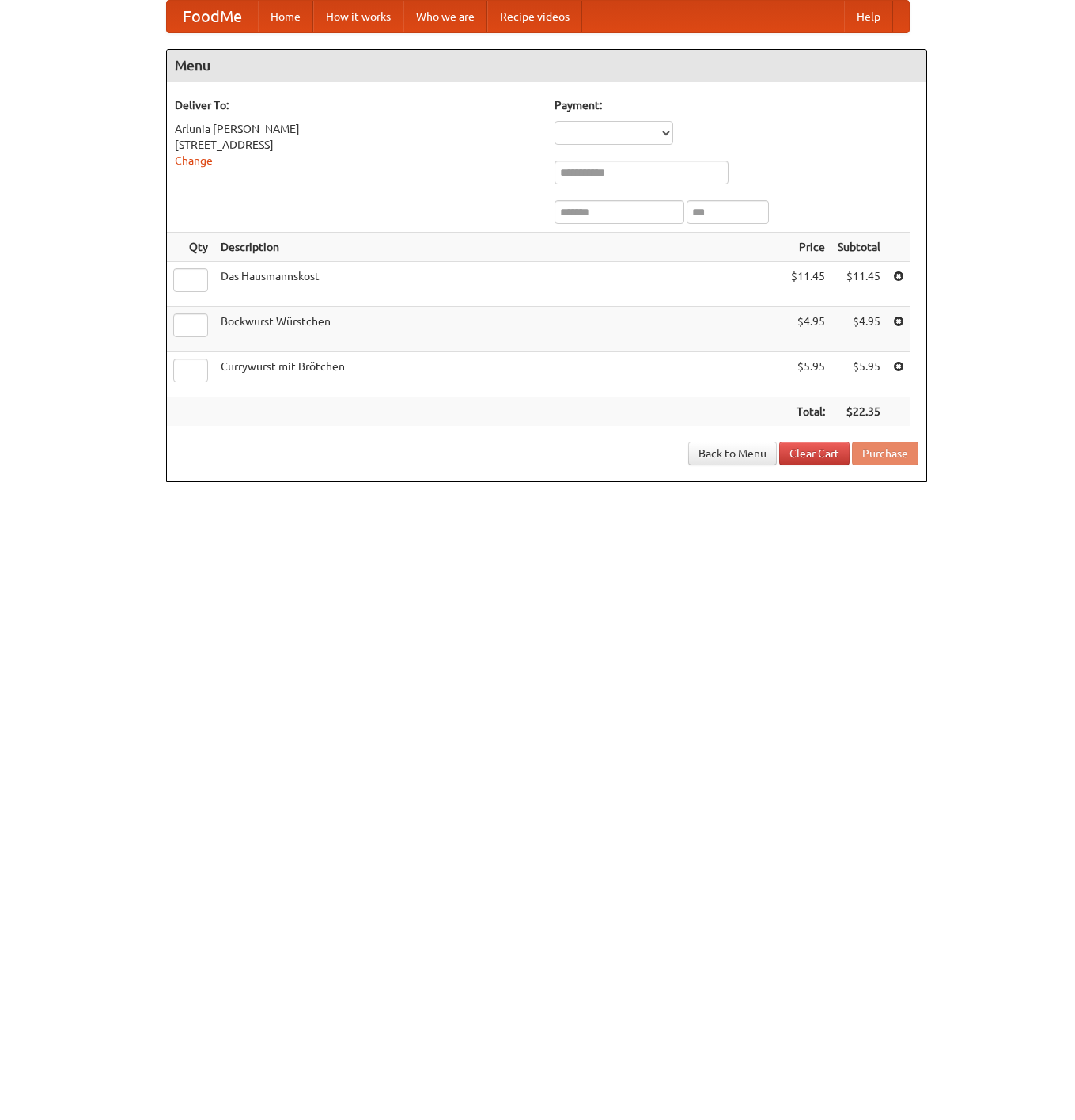  What do you see at coordinates (535, 17) in the screenshot?
I see `a: Recipe videos` at bounding box center [535, 17].